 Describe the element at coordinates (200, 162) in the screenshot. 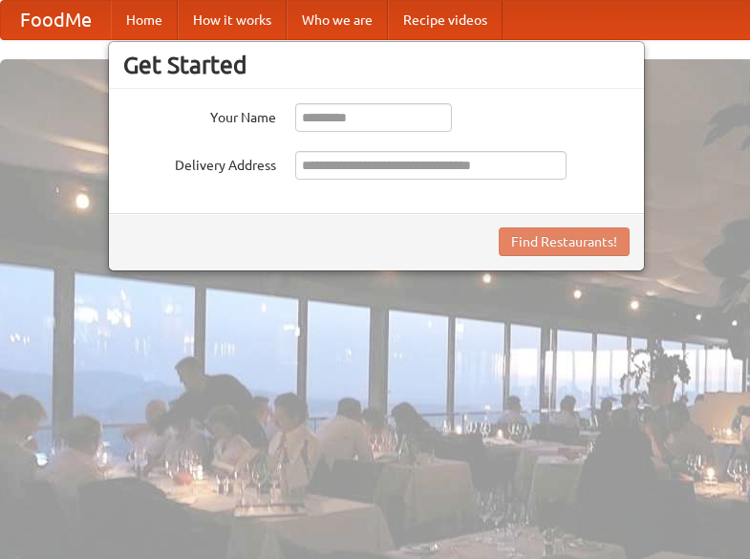

I see `label: Delivery Address` at that location.